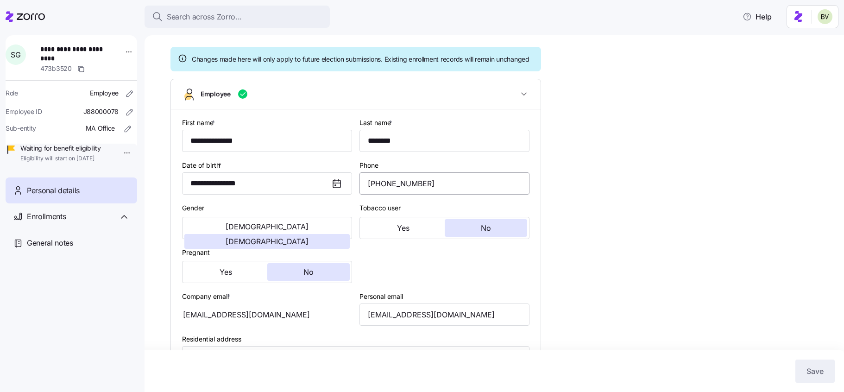 This screenshot has width=844, height=392. I want to click on button: Employee, so click(356, 94).